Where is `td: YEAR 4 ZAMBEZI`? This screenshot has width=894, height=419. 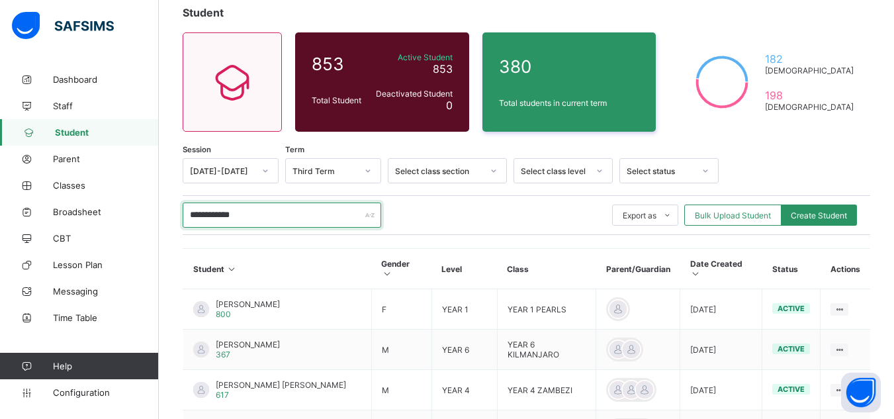 td: YEAR 4 ZAMBEZI is located at coordinates (546, 390).